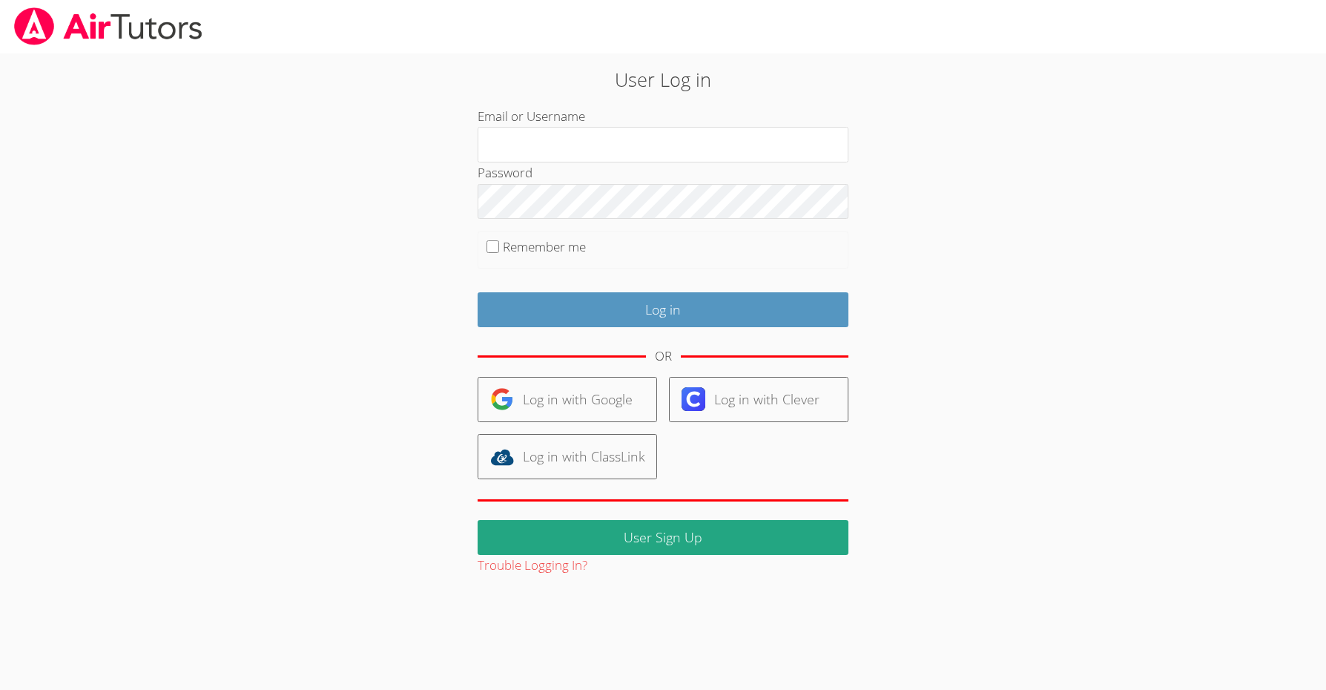 The width and height of the screenshot is (1326, 690). What do you see at coordinates (759, 399) in the screenshot?
I see `a: Log in with Clever` at bounding box center [759, 399].